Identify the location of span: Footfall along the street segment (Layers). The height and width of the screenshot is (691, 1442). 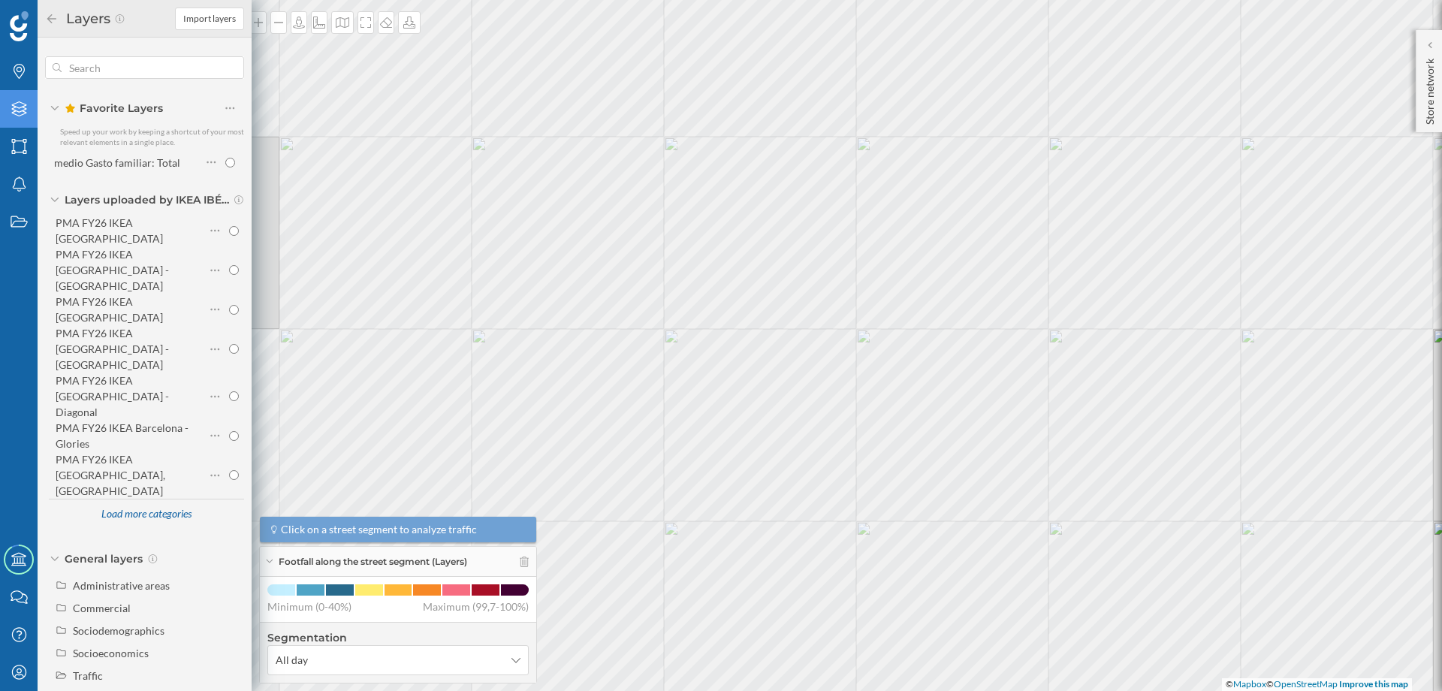
(372, 562).